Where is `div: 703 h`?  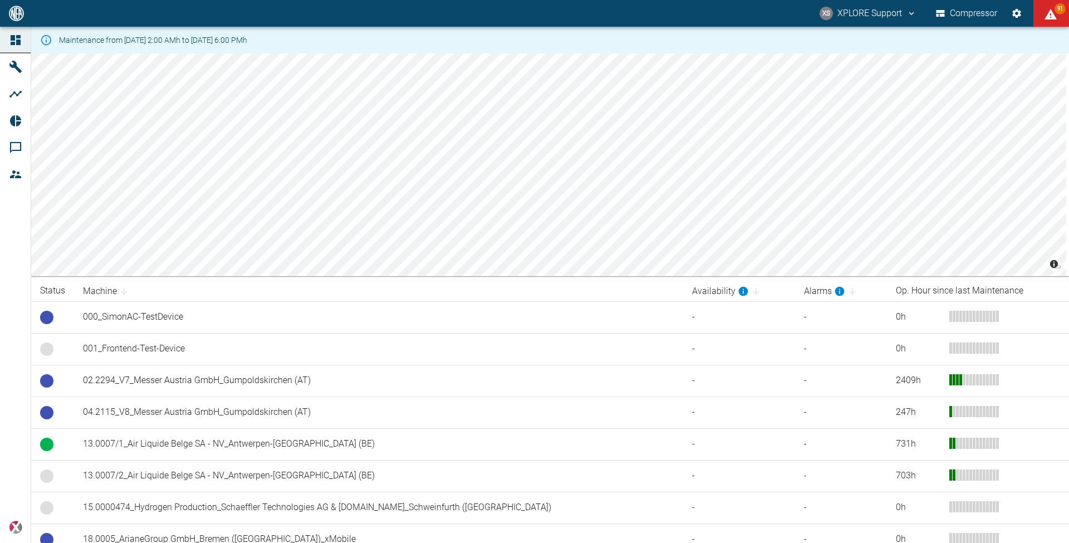
div: 703 h is located at coordinates (918, 476).